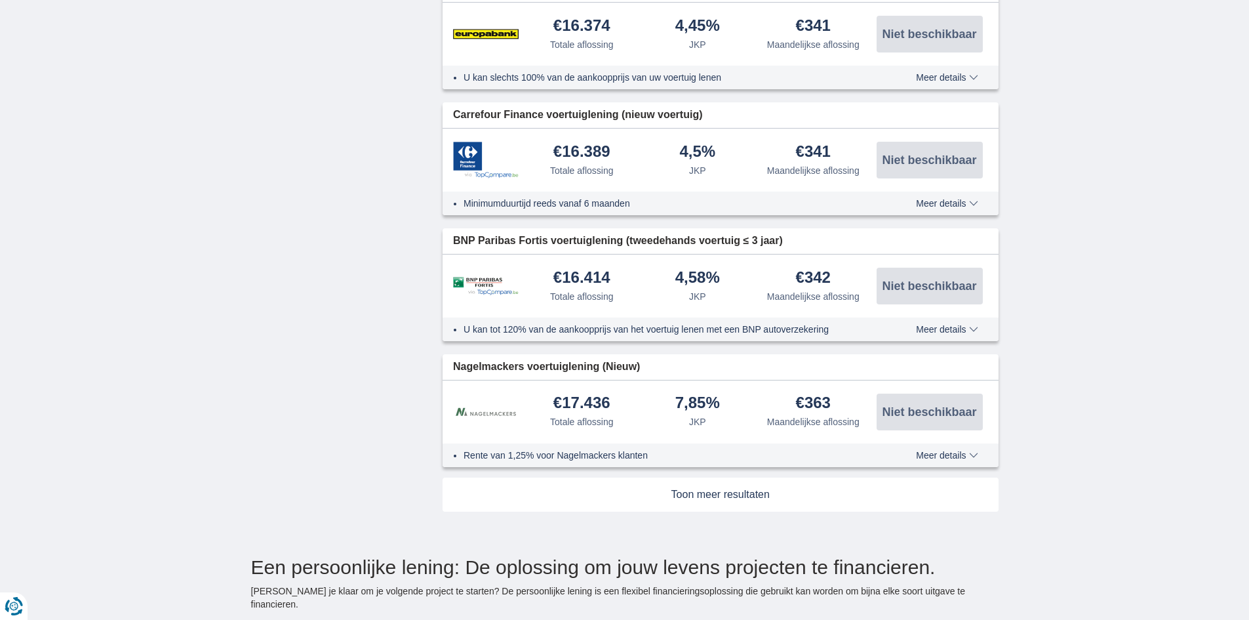 The image size is (1249, 620). What do you see at coordinates (698, 278) in the screenshot?
I see `div: 4,58%` at bounding box center [698, 278].